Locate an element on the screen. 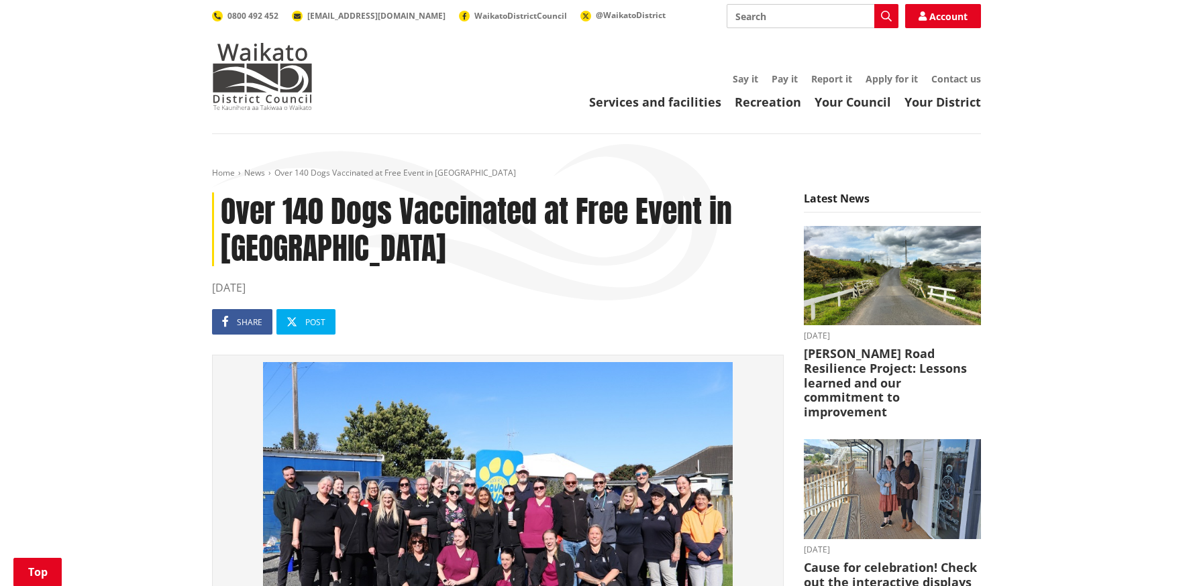  span: Share is located at coordinates (250, 322).